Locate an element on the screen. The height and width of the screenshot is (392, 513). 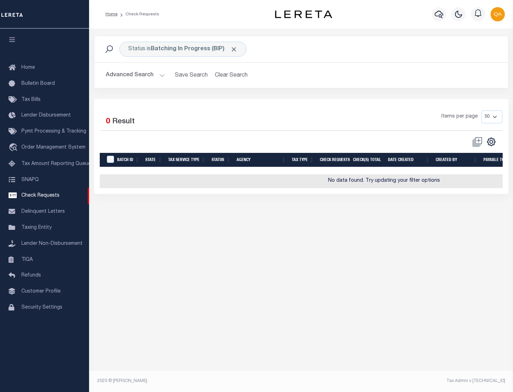
span: Tax Amount Reporting Queue is located at coordinates (56, 164).